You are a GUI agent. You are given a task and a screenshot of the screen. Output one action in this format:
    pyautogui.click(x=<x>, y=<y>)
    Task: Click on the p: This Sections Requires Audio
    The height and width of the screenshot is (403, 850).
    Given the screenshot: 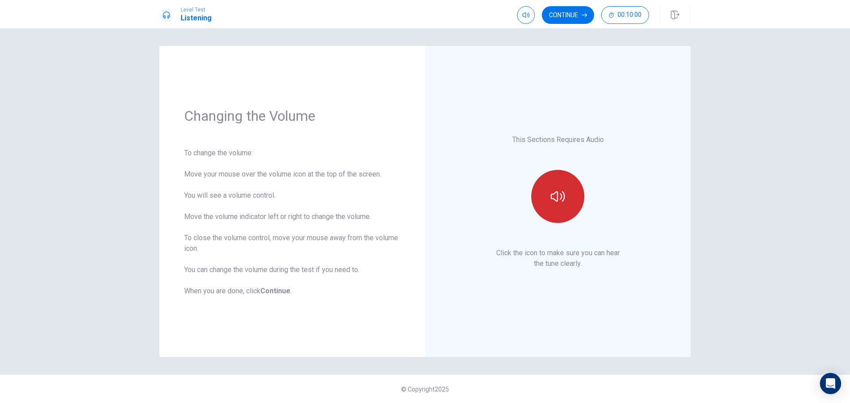 What is the action you would take?
    pyautogui.click(x=558, y=140)
    